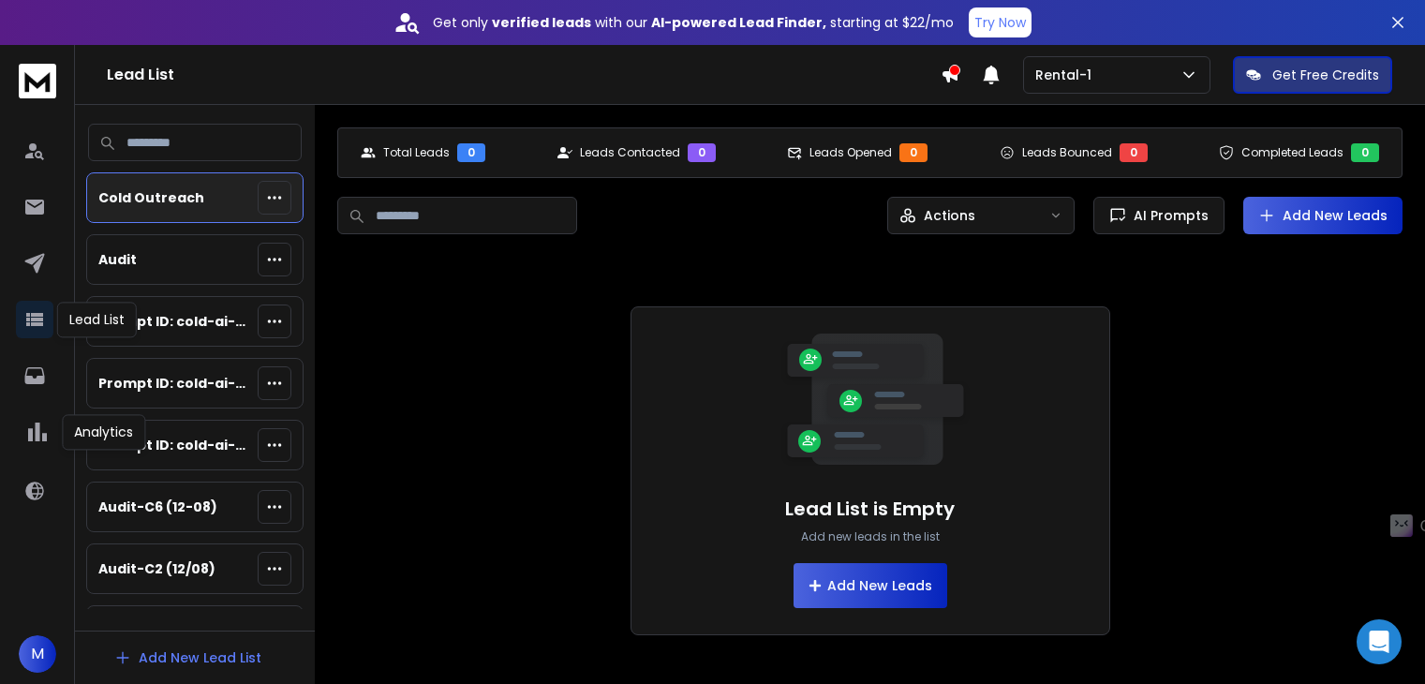  I want to click on h1: Lead List, so click(524, 75).